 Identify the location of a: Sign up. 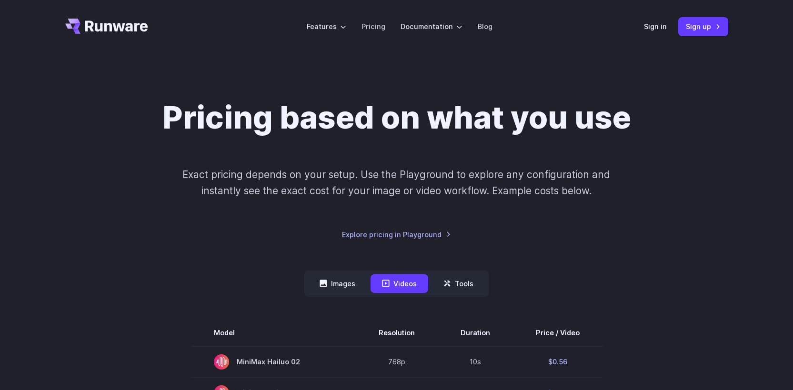
(703, 26).